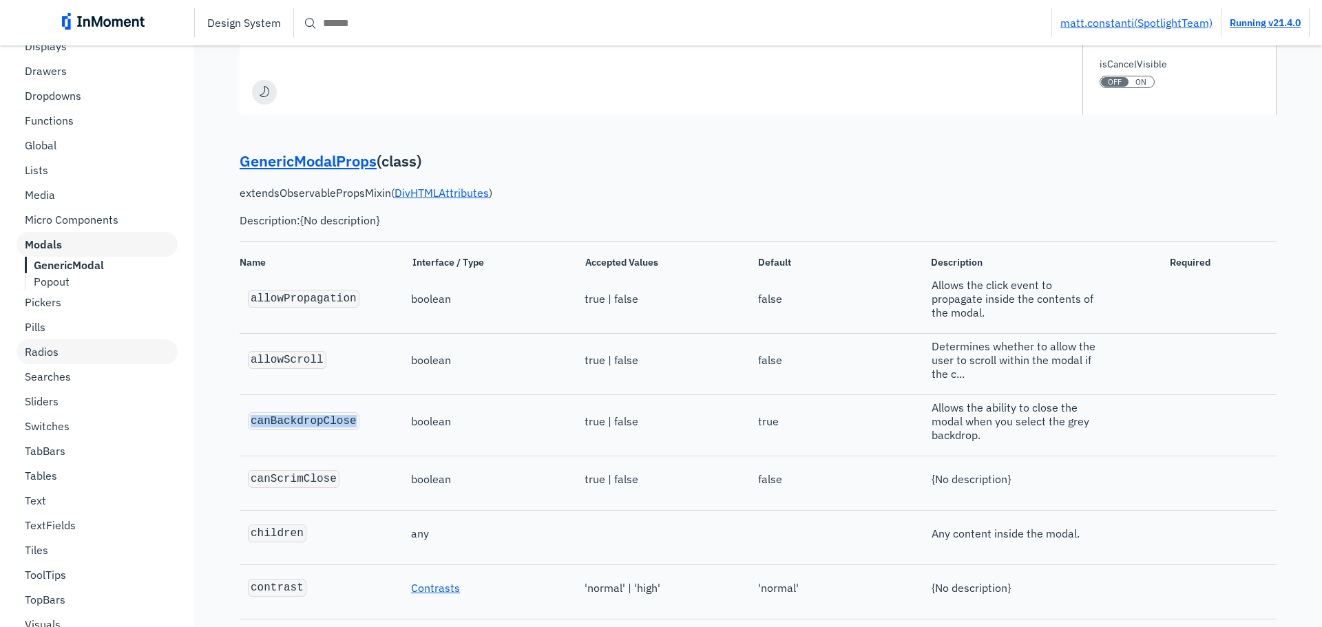 The image size is (1322, 627). Describe the element at coordinates (758, 161) in the screenshot. I see `p: ( class )` at that location.